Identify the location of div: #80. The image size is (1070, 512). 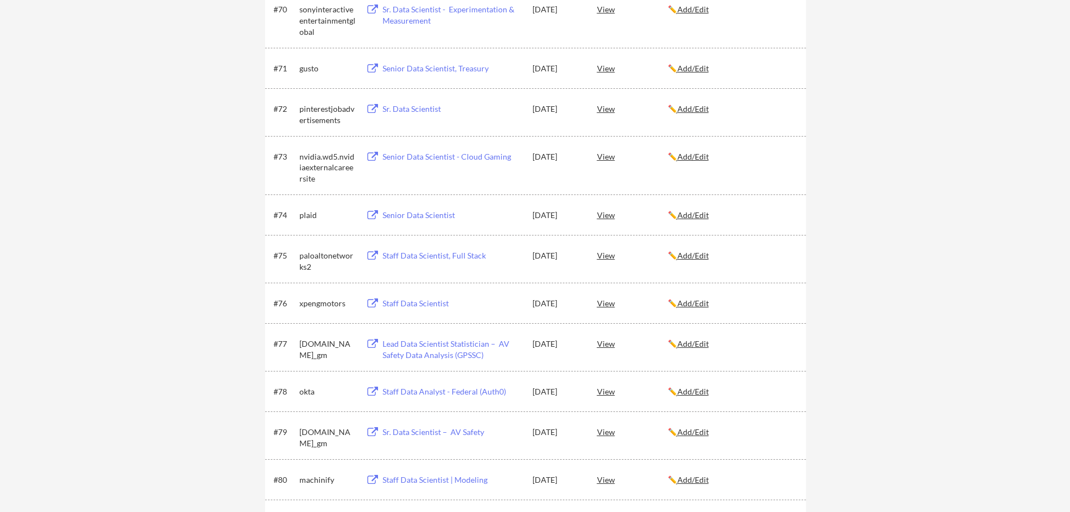
(284, 480).